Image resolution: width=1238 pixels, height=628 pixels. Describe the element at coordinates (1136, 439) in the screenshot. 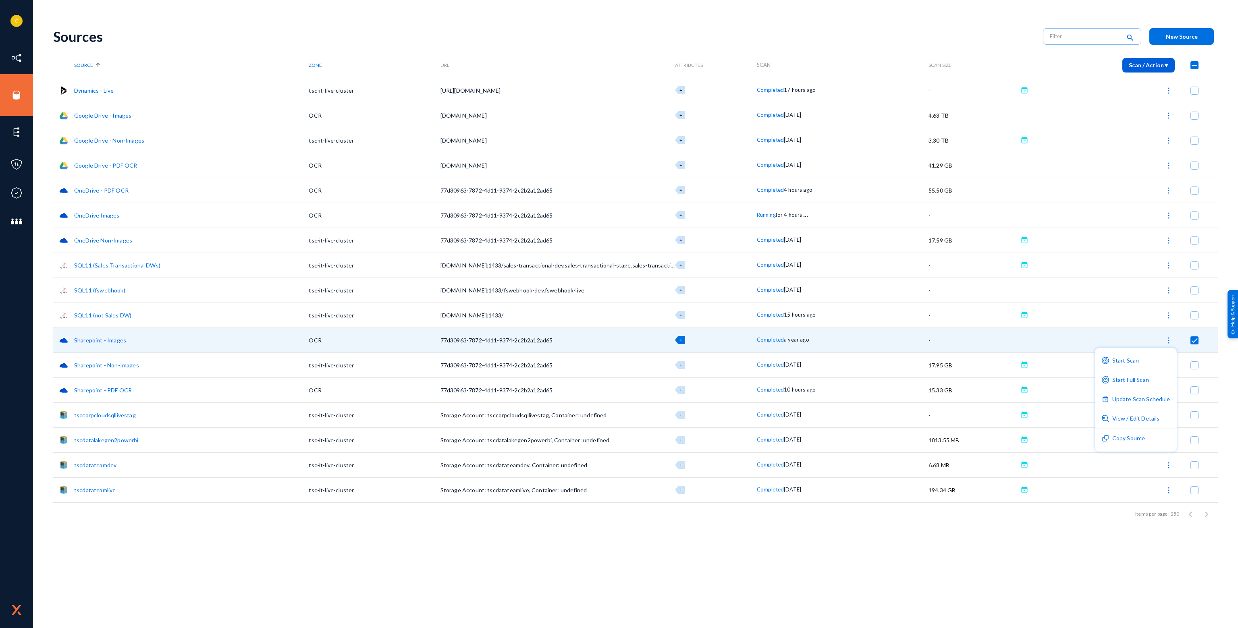

I see `button: Copy Source` at that location.